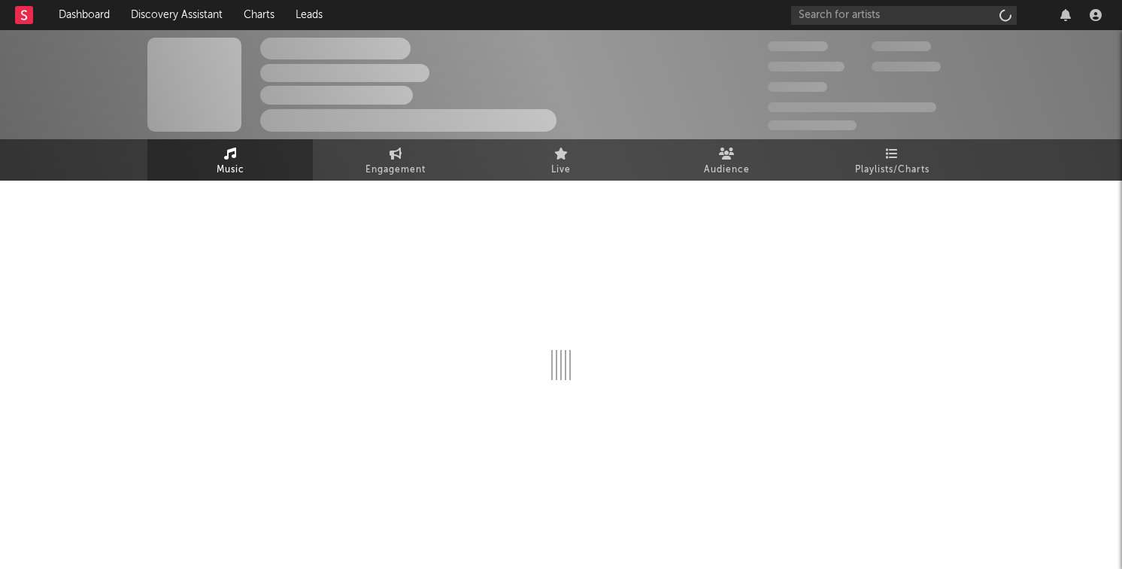 The image size is (1122, 569). Describe the element at coordinates (798, 46) in the screenshot. I see `span: 300,000` at that location.